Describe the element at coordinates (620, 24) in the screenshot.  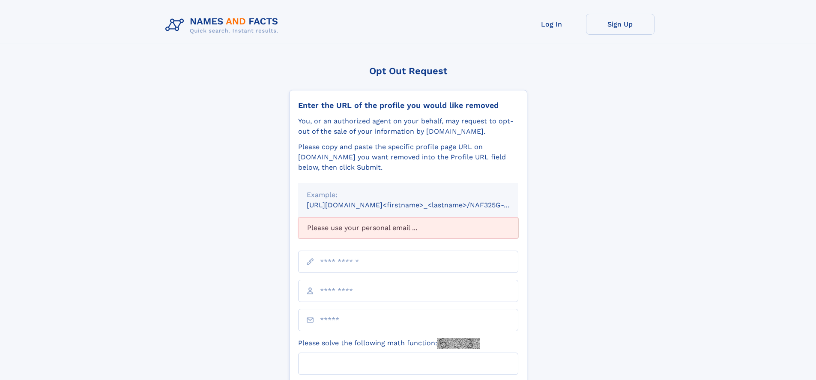
I see `a: Sign Up` at that location.